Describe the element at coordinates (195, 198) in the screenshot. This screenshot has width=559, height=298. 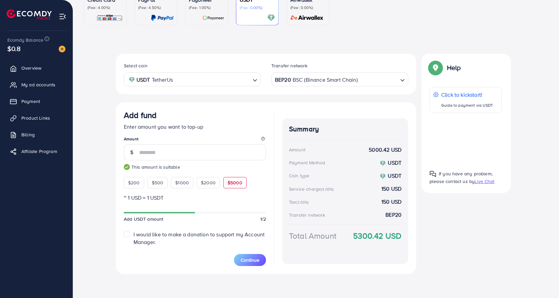
I see `p: ~ 1 USD = 1 USDT` at that location.